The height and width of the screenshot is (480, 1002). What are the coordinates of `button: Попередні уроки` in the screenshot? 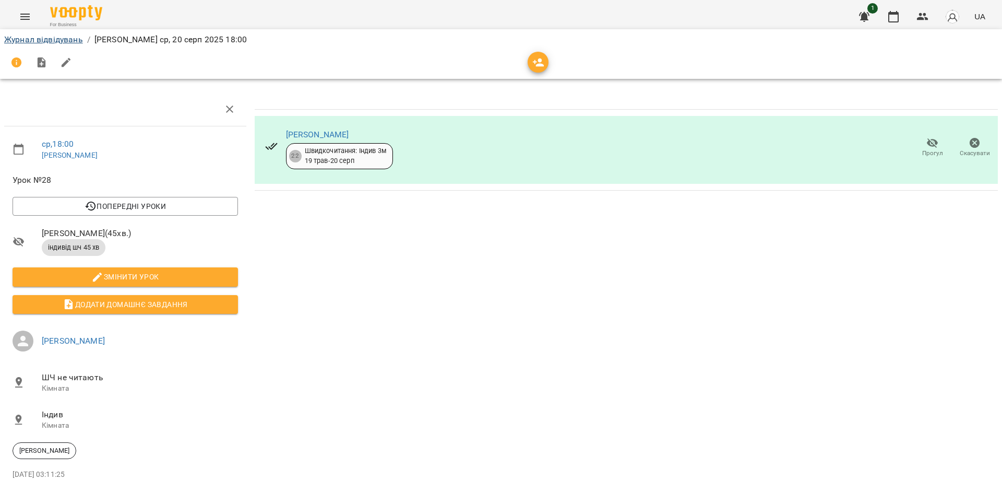 It's located at (125, 206).